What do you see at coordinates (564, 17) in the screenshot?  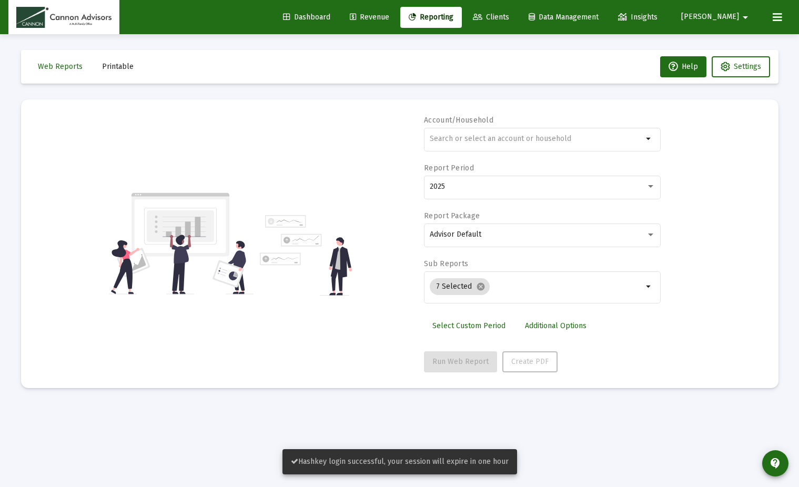 I see `span: Data Management` at bounding box center [564, 17].